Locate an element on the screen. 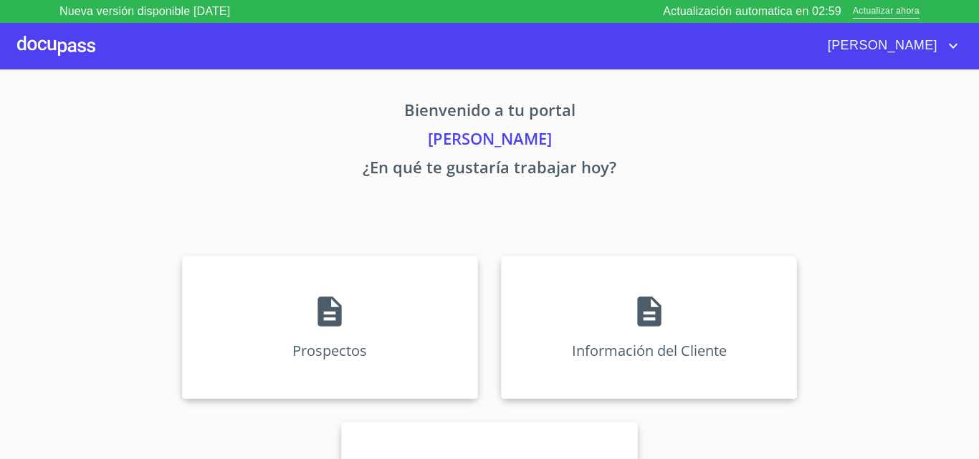 This screenshot has width=979, height=459. p: Prospectos is located at coordinates (330, 350).